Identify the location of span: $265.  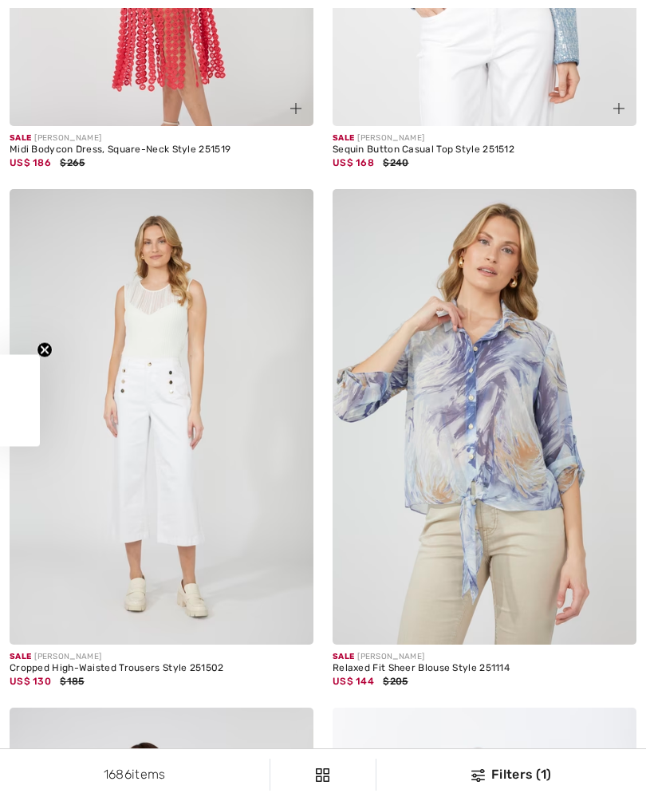
(72, 163).